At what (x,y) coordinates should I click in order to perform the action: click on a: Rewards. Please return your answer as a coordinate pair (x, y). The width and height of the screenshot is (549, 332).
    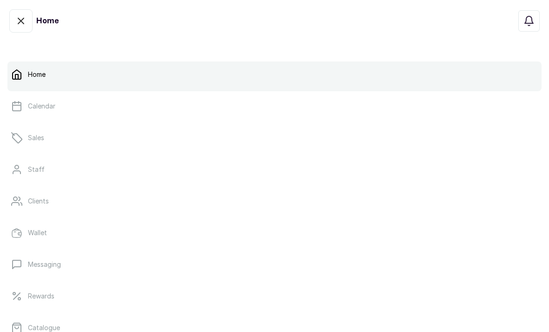
    Looking at the image, I should click on (274, 296).